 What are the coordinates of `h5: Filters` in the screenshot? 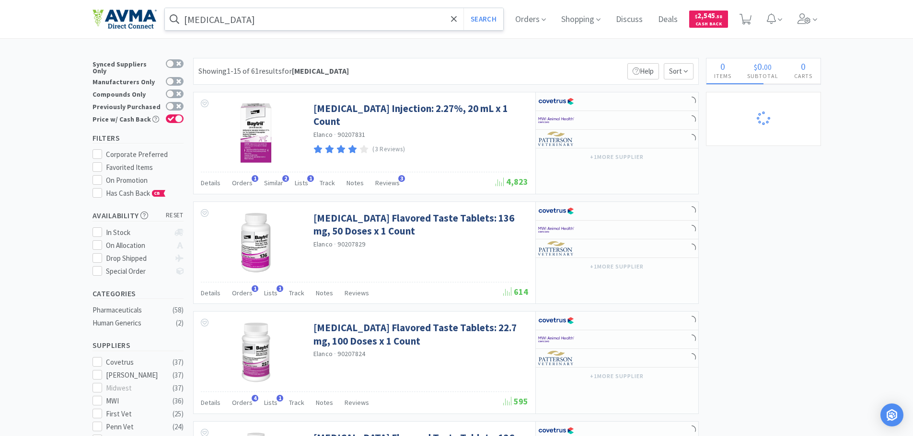 It's located at (138, 138).